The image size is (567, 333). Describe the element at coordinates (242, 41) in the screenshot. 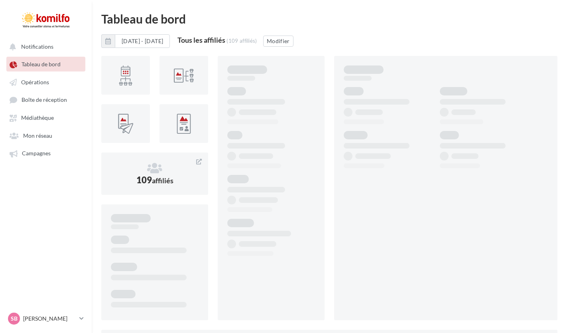

I see `div: (109 affiliés)` at that location.